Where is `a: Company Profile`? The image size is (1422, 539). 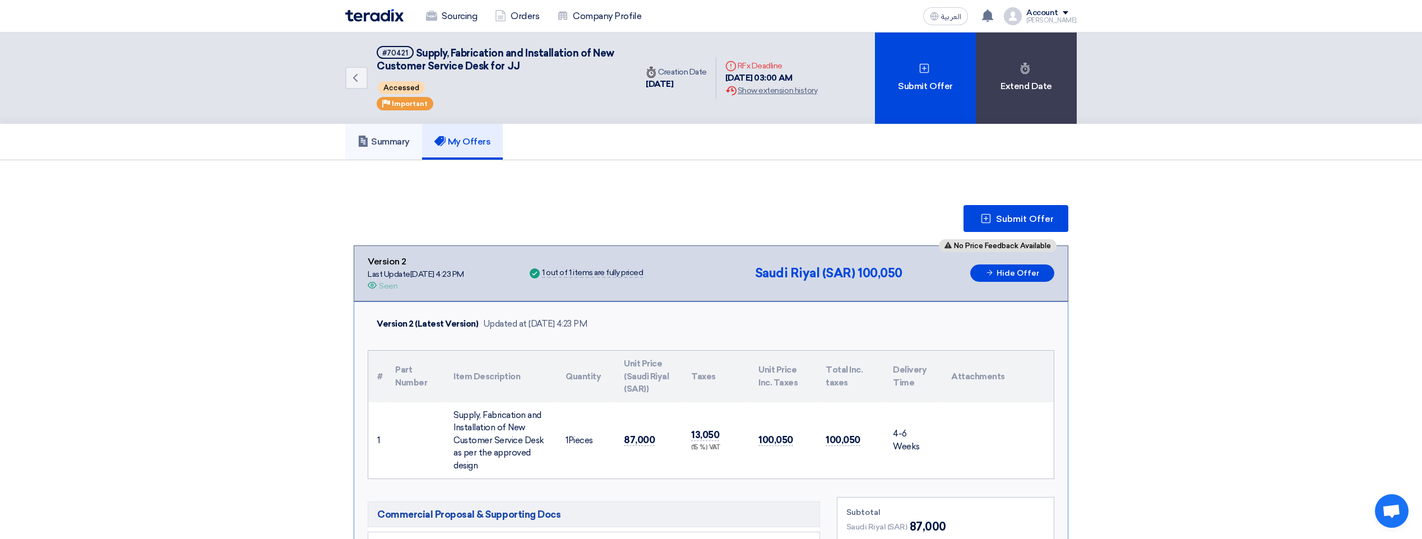
a: Company Profile is located at coordinates (599, 16).